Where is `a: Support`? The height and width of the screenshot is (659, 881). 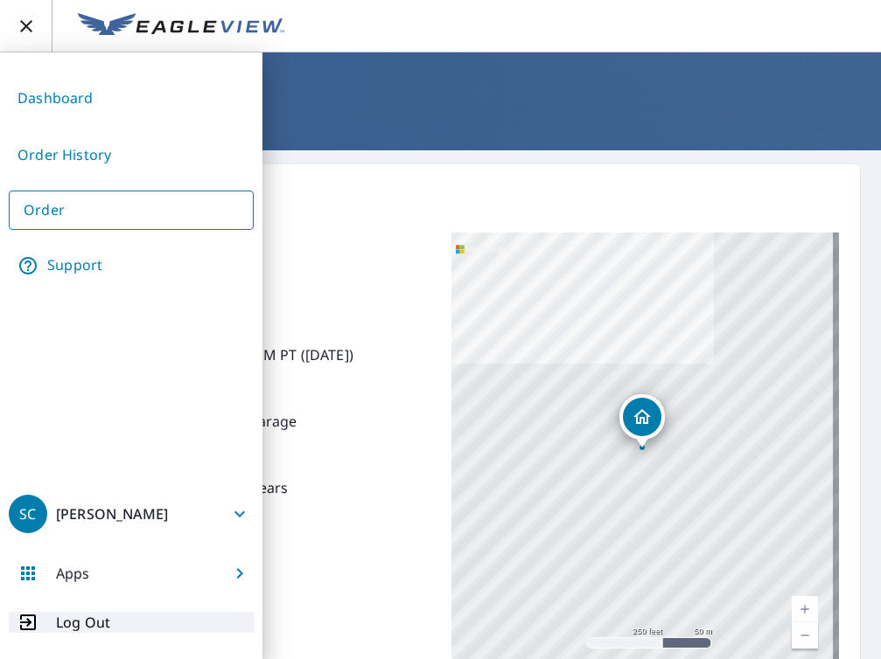
a: Support is located at coordinates (131, 266).